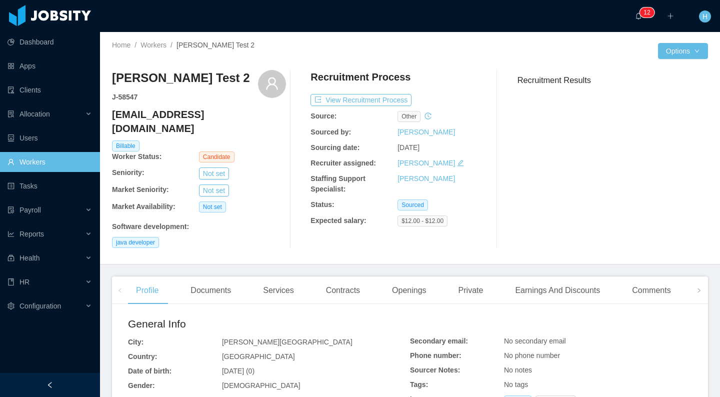 This screenshot has width=720, height=397. What do you see at coordinates (439, 341) in the screenshot?
I see `b: Secondary email:` at bounding box center [439, 341].